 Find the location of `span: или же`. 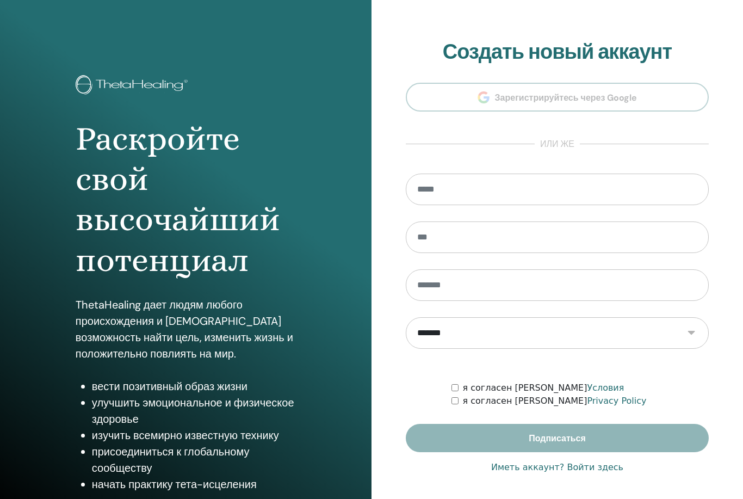

span: или же is located at coordinates (557, 144).